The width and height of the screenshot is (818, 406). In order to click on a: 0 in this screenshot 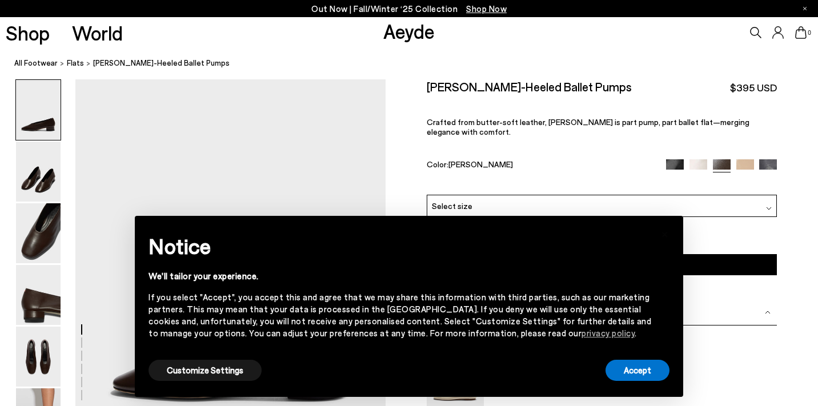, I will do `click(801, 33)`.